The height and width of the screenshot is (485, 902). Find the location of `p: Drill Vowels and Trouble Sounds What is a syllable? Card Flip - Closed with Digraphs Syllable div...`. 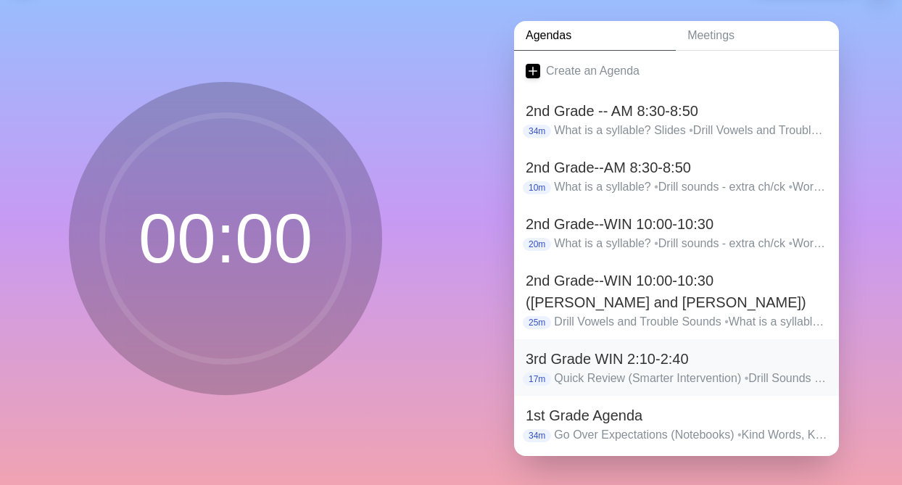

p: Drill Vowels and Trouble Sounds What is a syllable? Card Flip - Closed with Digraphs Syllable div... is located at coordinates (691, 322).